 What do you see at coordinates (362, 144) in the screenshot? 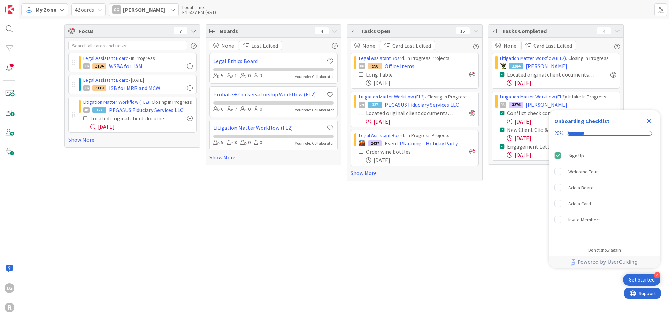
I see `img: KA` at bounding box center [362, 144].